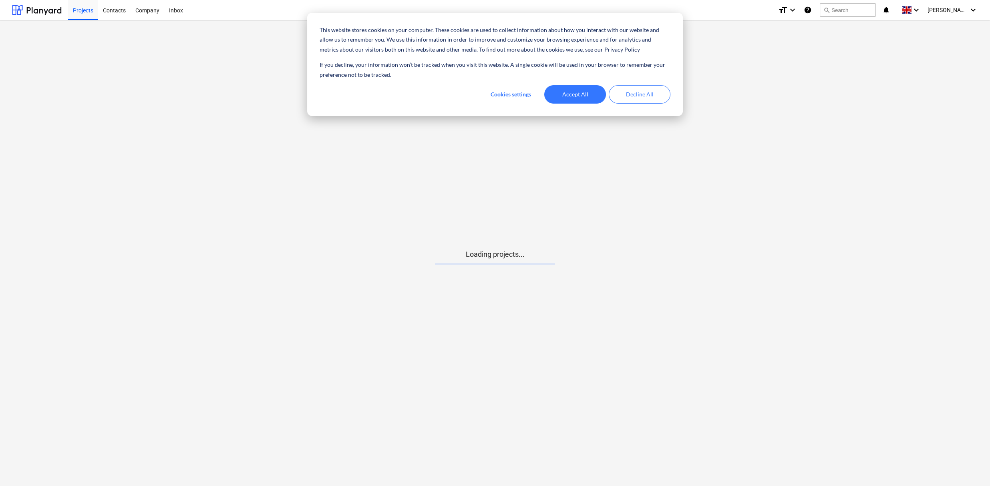 This screenshot has height=486, width=990. What do you see at coordinates (495, 70) in the screenshot?
I see `p: If you decline, your information won’t be tracked when you visit this website. A single cookie wi...` at bounding box center [495, 70].